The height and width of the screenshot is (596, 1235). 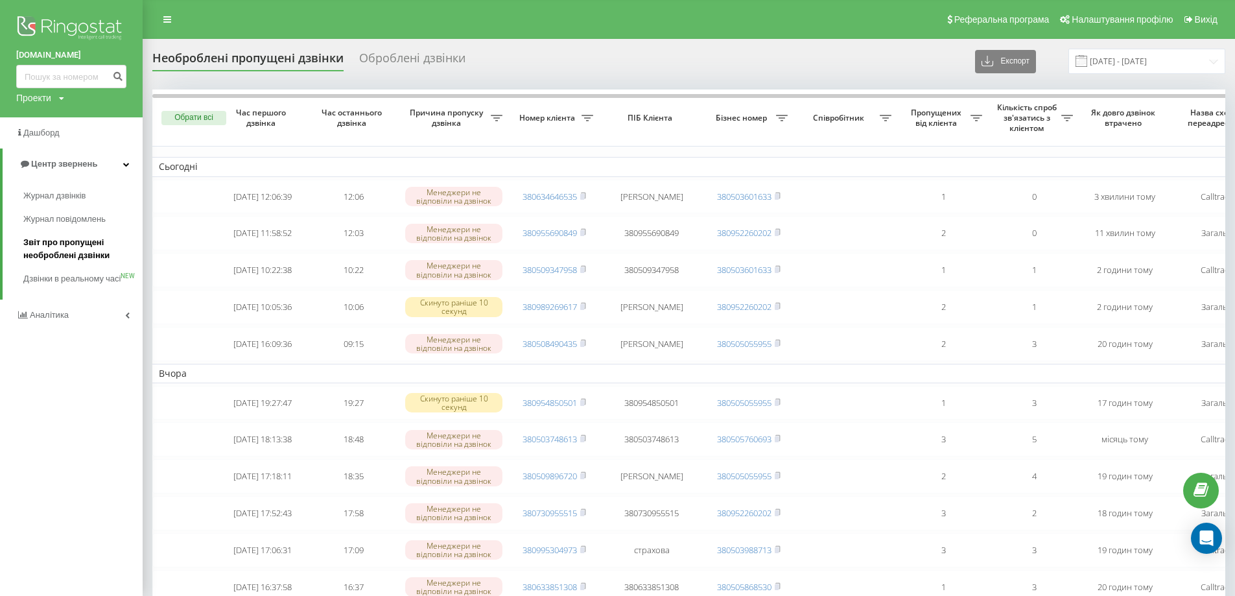 I want to click on div: Оброблені дзвінки, so click(x=412, y=61).